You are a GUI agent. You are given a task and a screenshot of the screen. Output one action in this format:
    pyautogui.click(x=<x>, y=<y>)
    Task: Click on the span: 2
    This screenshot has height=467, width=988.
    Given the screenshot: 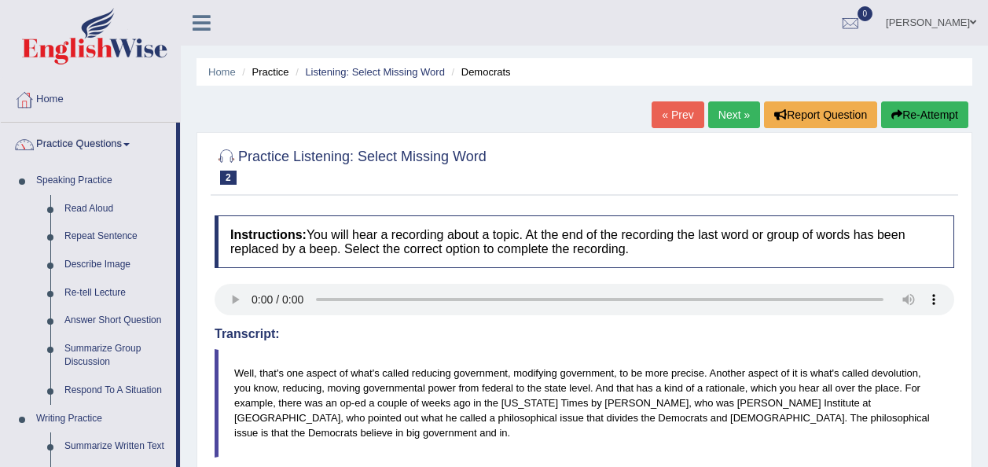 What is the action you would take?
    pyautogui.click(x=228, y=178)
    